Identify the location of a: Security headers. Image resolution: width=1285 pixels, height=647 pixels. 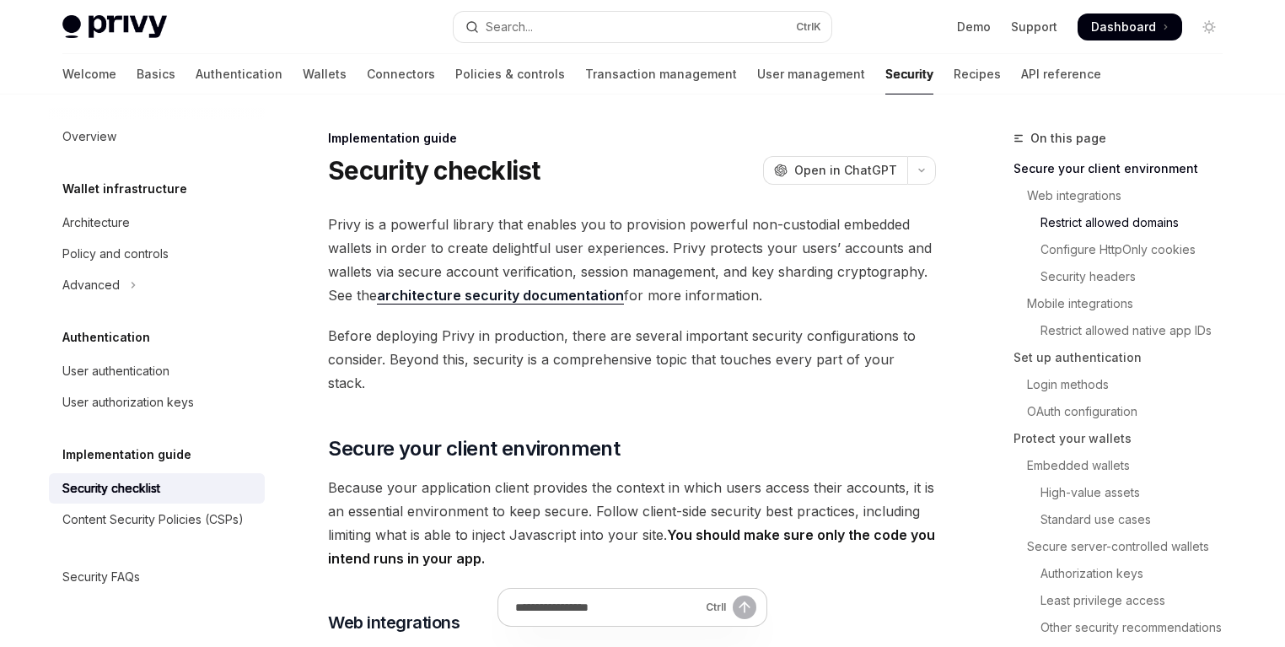
(1125, 277).